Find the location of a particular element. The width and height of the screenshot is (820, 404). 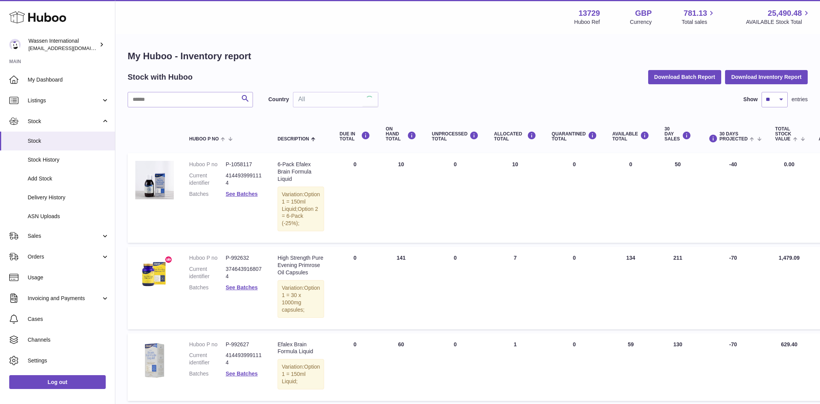

span: Total stock value is located at coordinates (783, 134).